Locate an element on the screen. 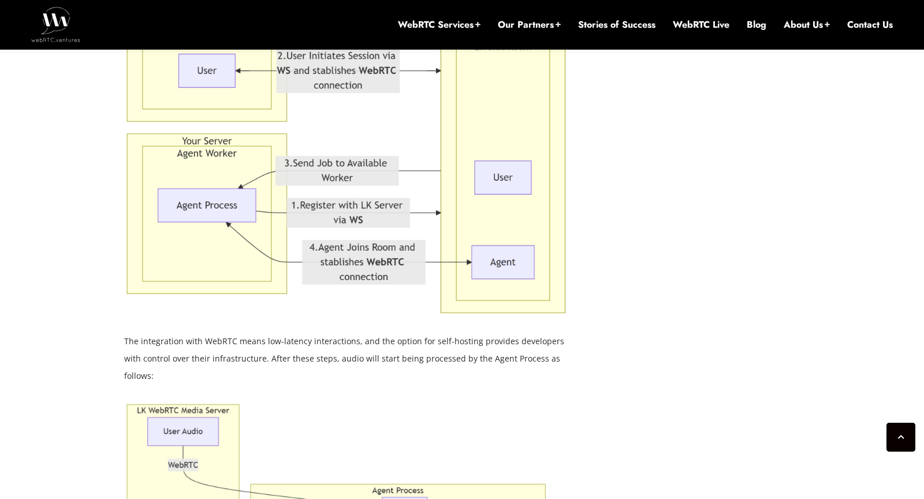 Image resolution: width=924 pixels, height=499 pixels. p: The integration with WebRTC means low-latency interactions, and the option for self-hosting provi... is located at coordinates (347, 359).